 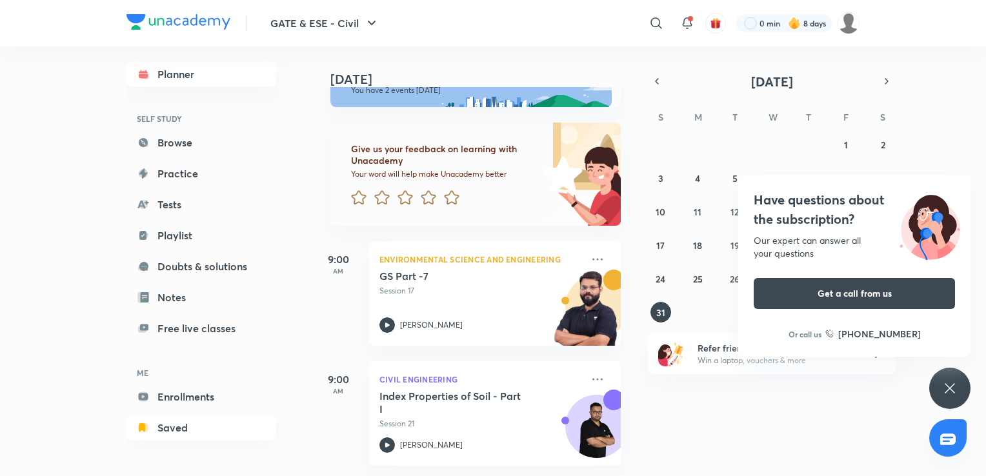 I want to click on p: Your word will help make Unacademy better, so click(x=445, y=174).